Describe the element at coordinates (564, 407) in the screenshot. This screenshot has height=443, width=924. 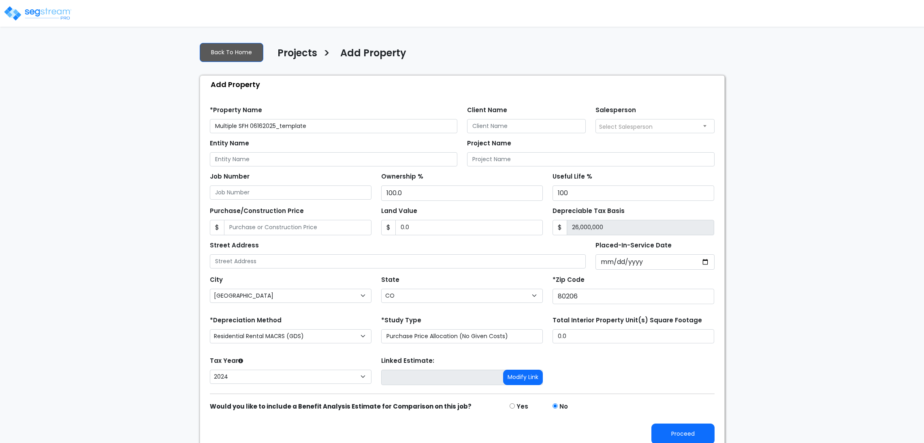
I see `label: No` at that location.